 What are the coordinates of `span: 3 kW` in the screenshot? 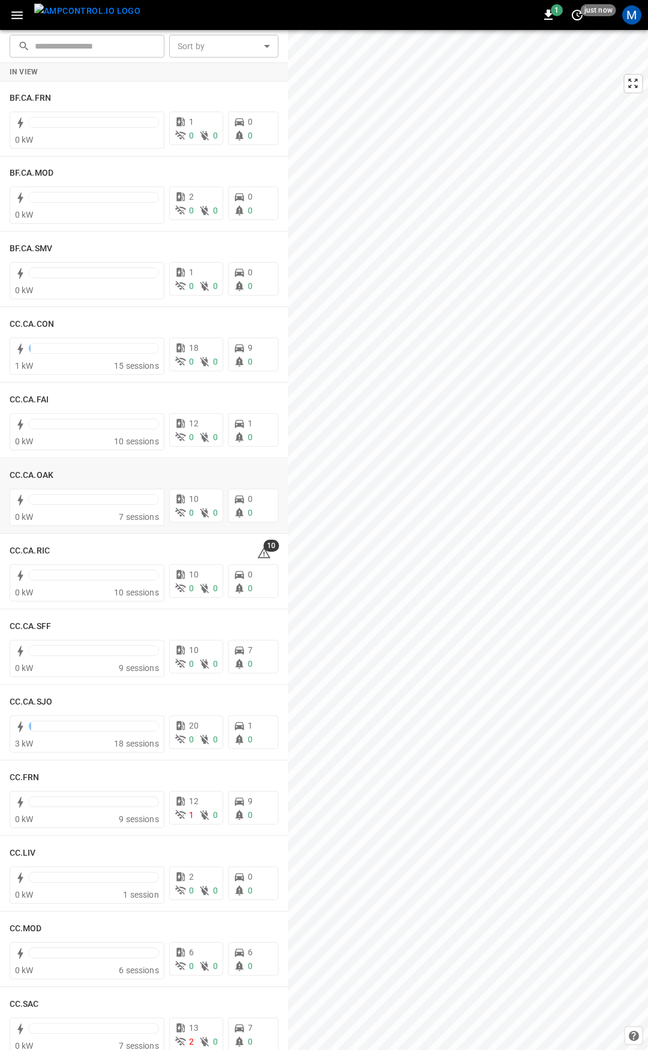 It's located at (24, 744).